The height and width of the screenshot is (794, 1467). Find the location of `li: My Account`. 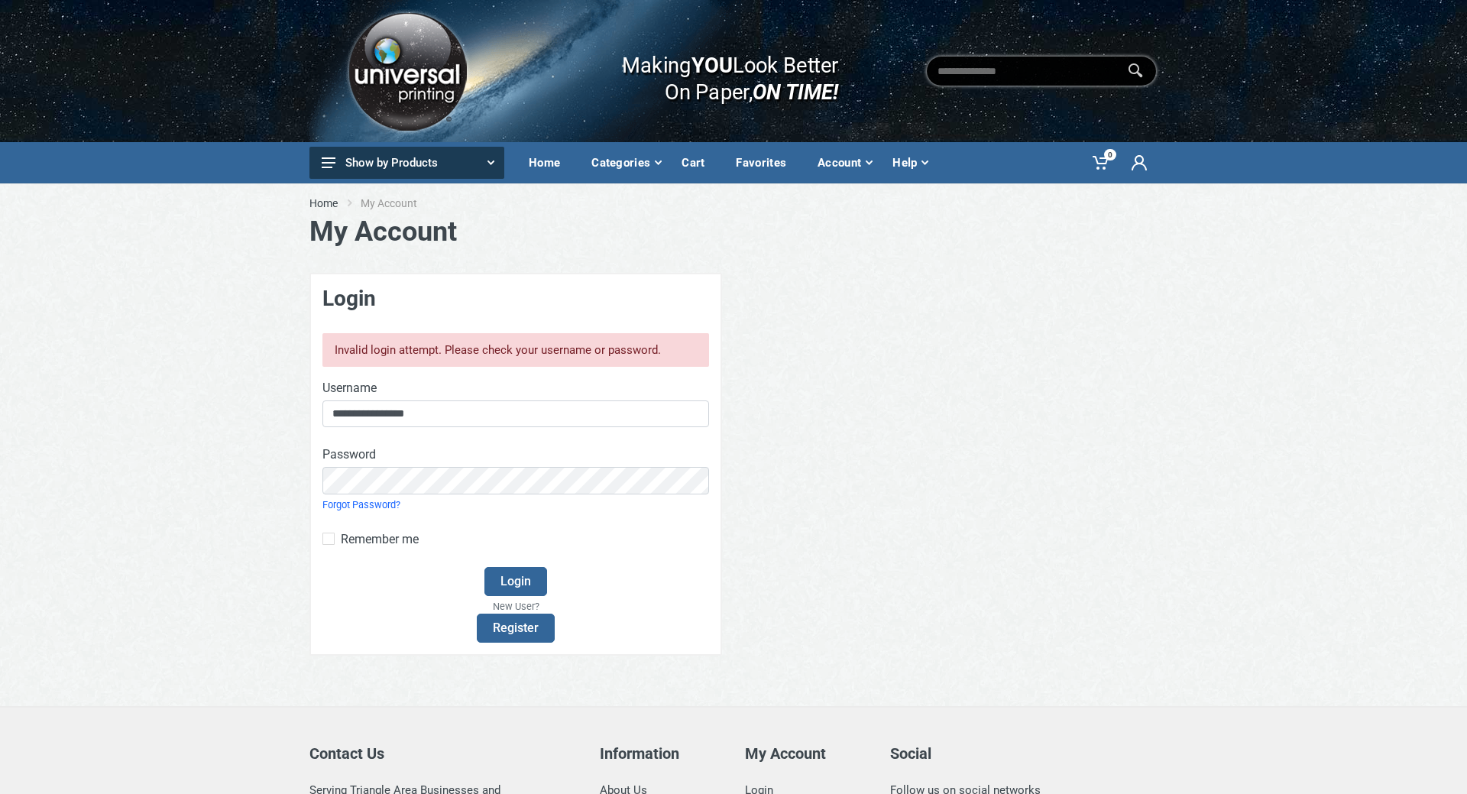

li: My Account is located at coordinates (400, 203).